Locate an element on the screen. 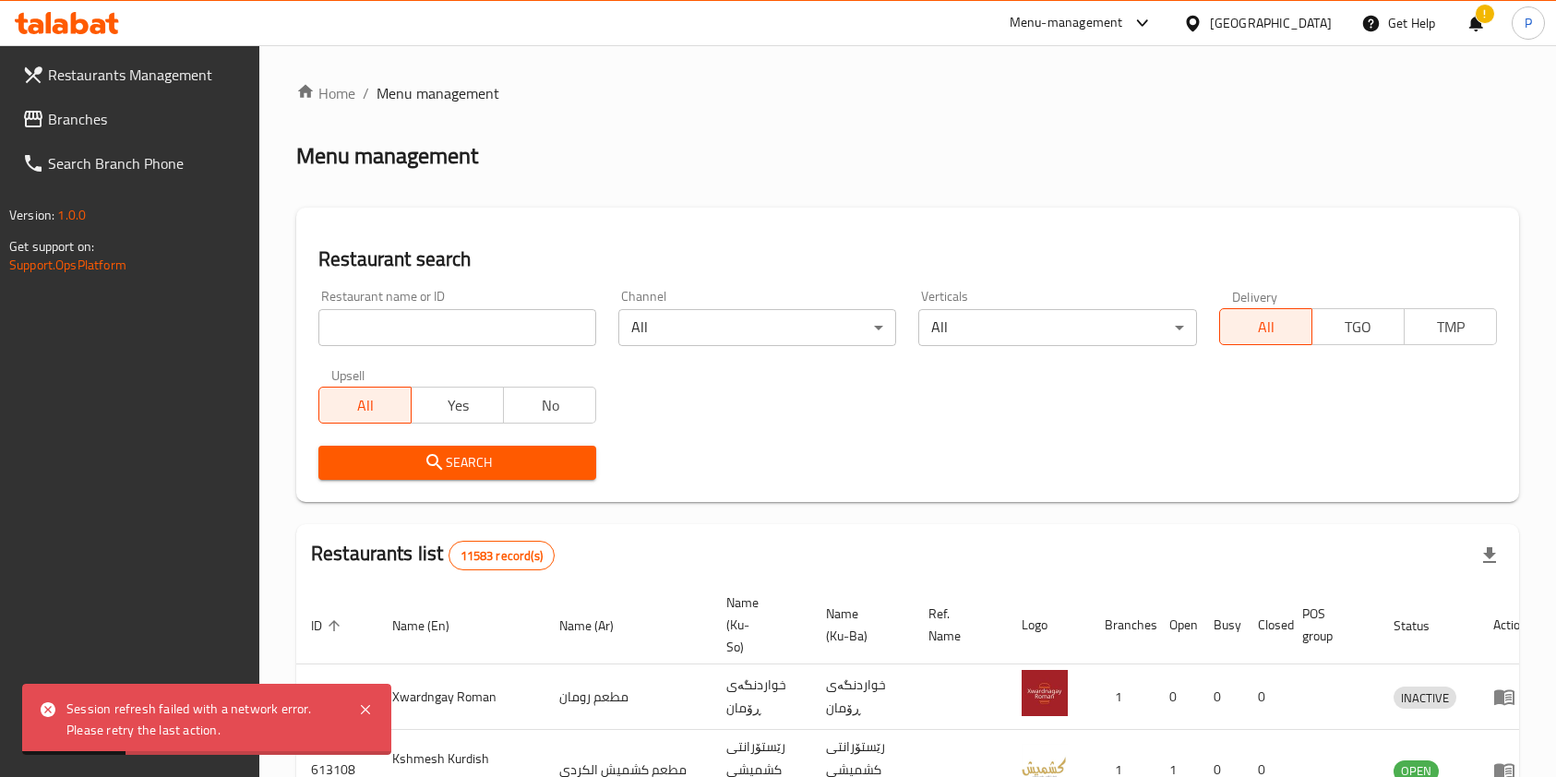 The width and height of the screenshot is (1556, 777). div: Session refresh failed with a network error. Please retry the last action. is located at coordinates (203, 719).